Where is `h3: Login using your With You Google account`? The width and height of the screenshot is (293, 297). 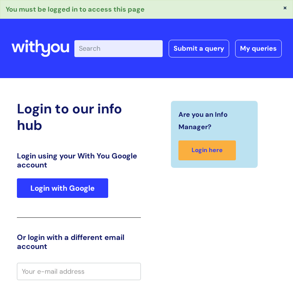
h3: Login using your With You Google account is located at coordinates (79, 160).